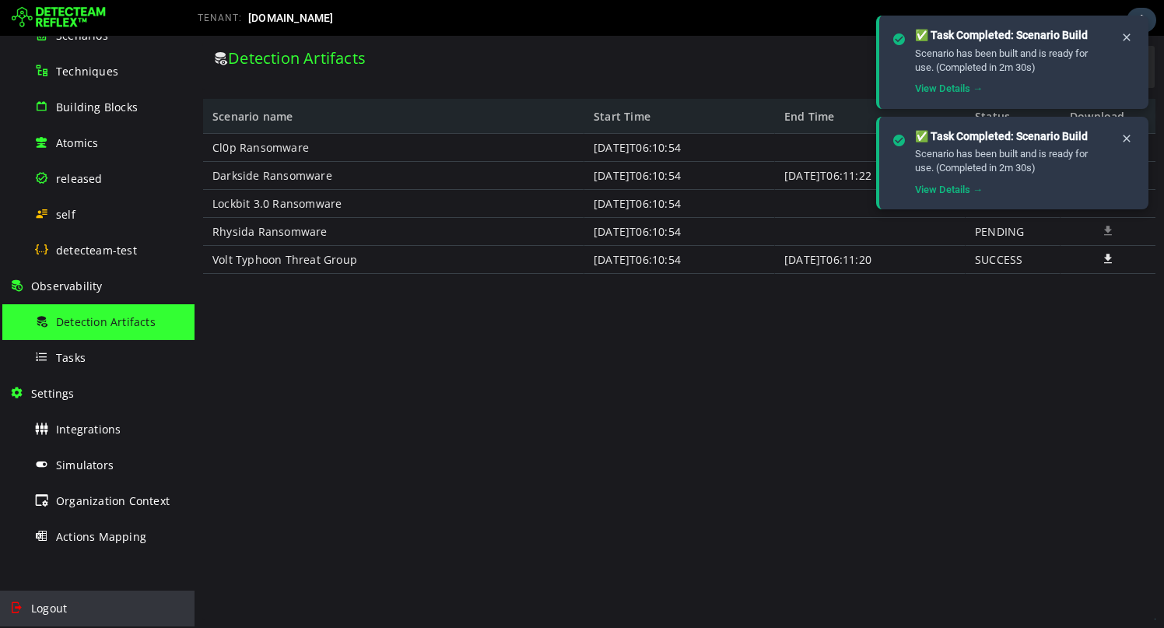  What do you see at coordinates (485, 80) in the screenshot?
I see `div: Start Time` at bounding box center [485, 80].